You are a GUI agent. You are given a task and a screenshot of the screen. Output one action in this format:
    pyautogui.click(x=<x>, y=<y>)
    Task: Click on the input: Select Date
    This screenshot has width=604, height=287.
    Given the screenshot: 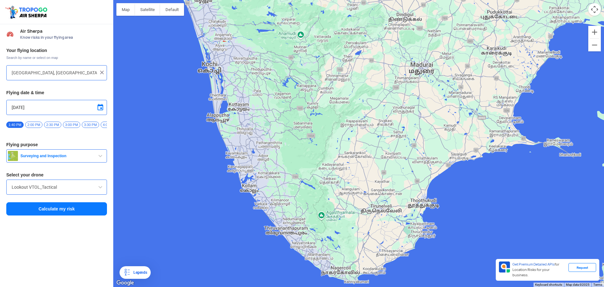 What is the action you would take?
    pyautogui.click(x=57, y=107)
    